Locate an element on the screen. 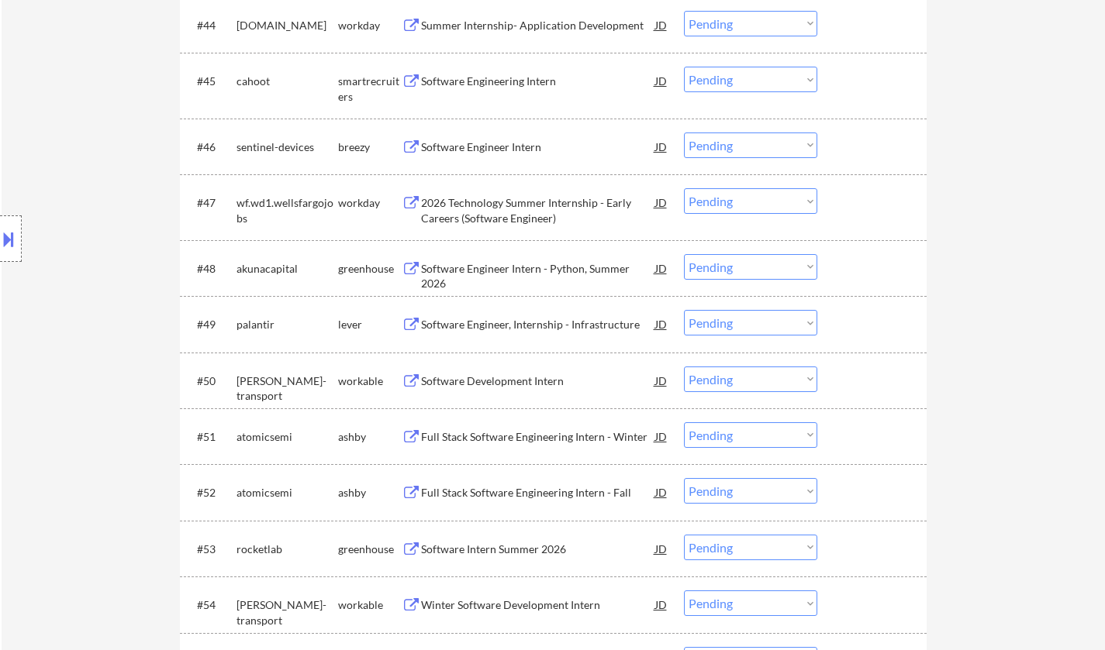 This screenshot has height=650, width=1105. div: Software Engineering Intern is located at coordinates (538, 81).